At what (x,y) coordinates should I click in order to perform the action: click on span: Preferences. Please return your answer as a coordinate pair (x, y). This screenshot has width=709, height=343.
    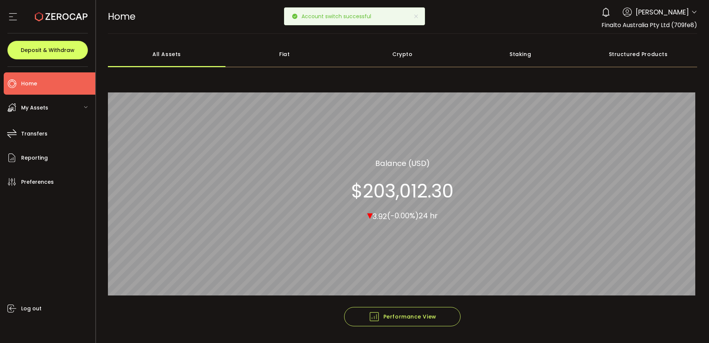
    Looking at the image, I should click on (37, 182).